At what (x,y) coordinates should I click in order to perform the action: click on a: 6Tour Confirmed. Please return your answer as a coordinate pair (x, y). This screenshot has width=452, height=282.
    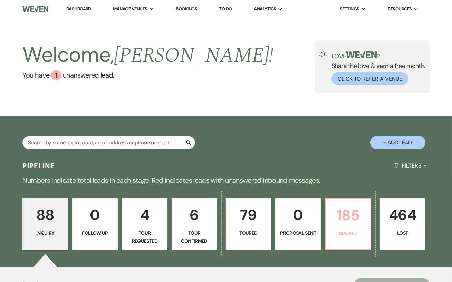
    Looking at the image, I should click on (194, 224).